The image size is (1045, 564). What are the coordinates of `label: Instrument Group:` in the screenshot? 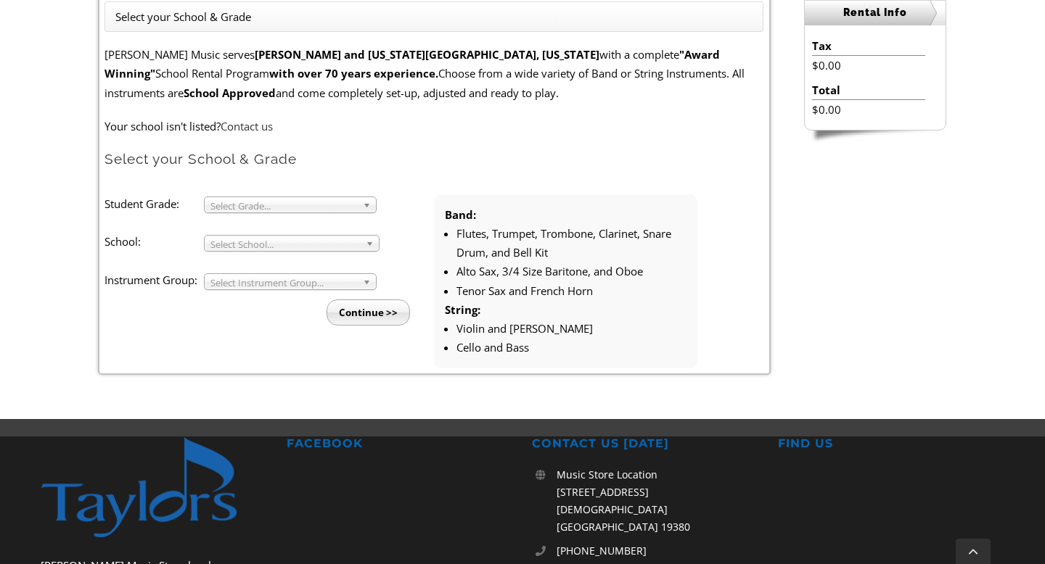 It's located at (154, 280).